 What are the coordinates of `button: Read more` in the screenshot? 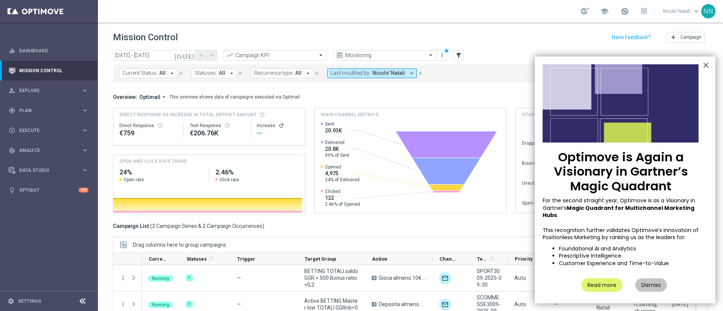 It's located at (601, 285).